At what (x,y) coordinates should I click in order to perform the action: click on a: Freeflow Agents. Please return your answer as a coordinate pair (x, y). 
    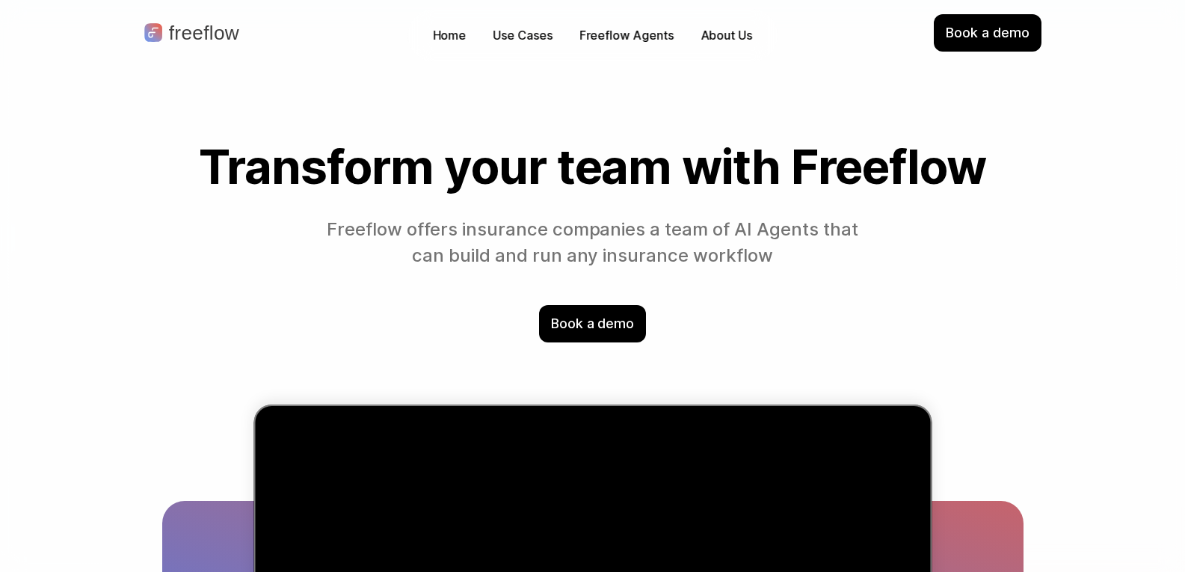
    Looking at the image, I should click on (627, 35).